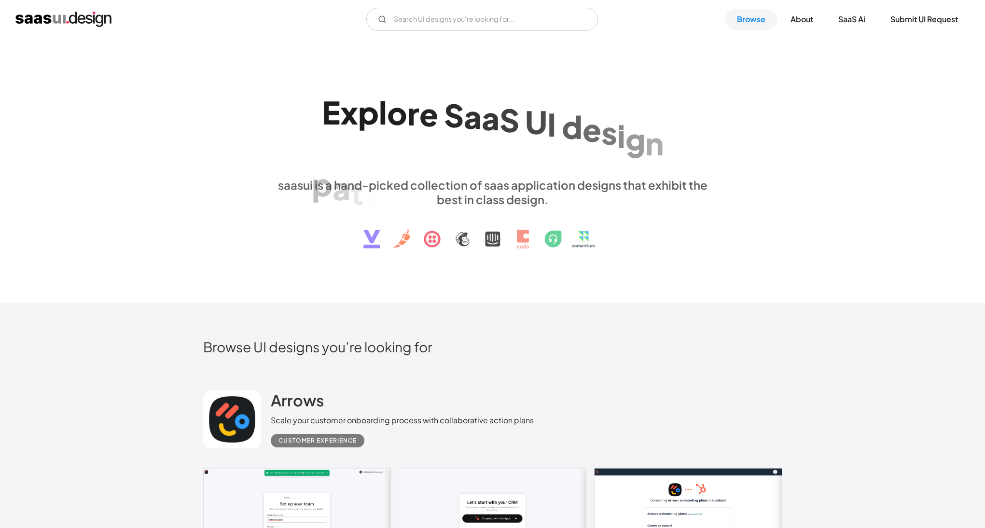 This screenshot has width=985, height=528. Describe the element at coordinates (621, 136) in the screenshot. I see `div: i` at that location.